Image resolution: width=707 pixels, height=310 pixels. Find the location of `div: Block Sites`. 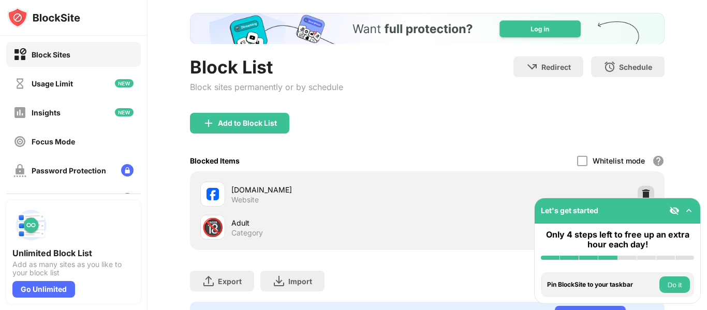

div: Block Sites is located at coordinates (51, 54).